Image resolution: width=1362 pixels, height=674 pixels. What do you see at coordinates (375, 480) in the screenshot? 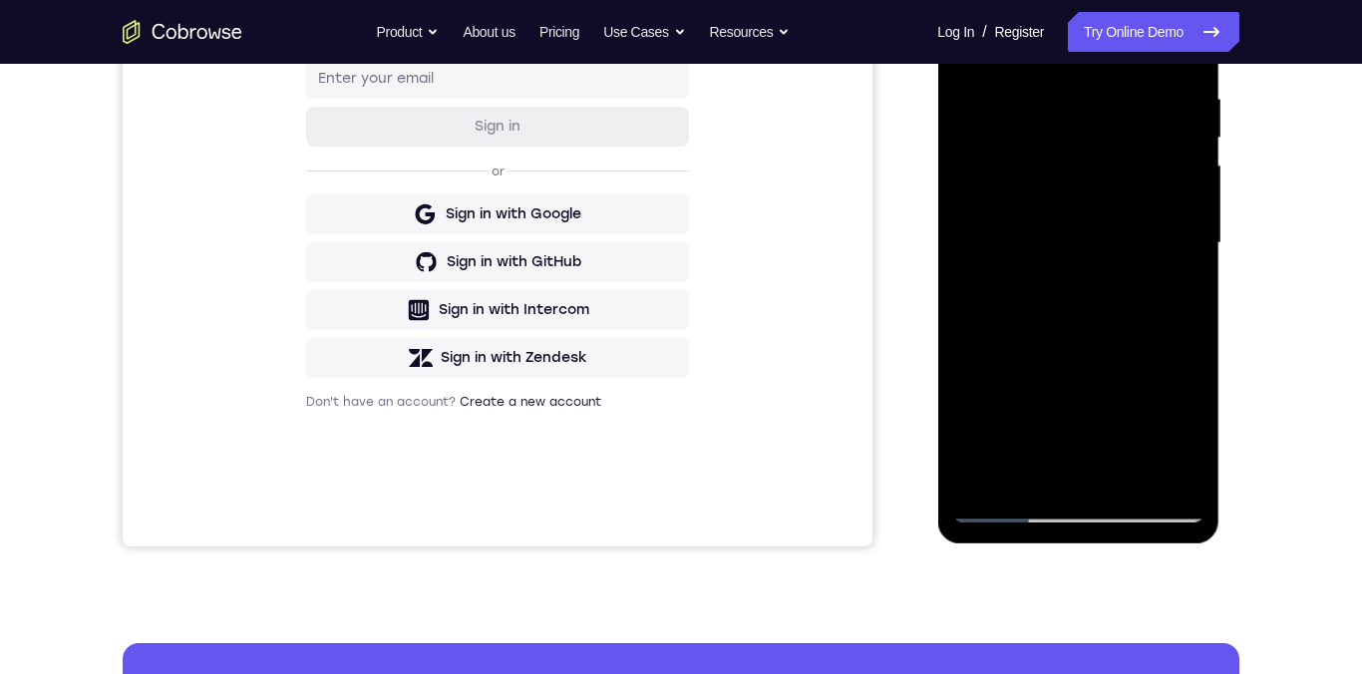
I see `button: Sign in with Zendesk` at bounding box center [375, 480].